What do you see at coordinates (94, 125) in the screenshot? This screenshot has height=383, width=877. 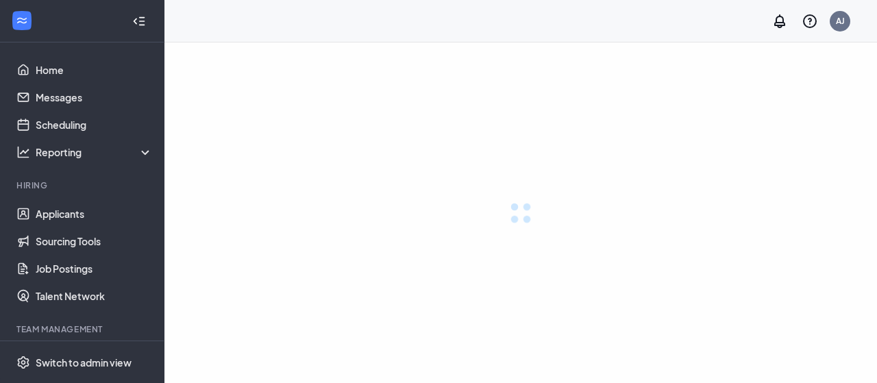 I see `a: Scheduling` at bounding box center [94, 125].